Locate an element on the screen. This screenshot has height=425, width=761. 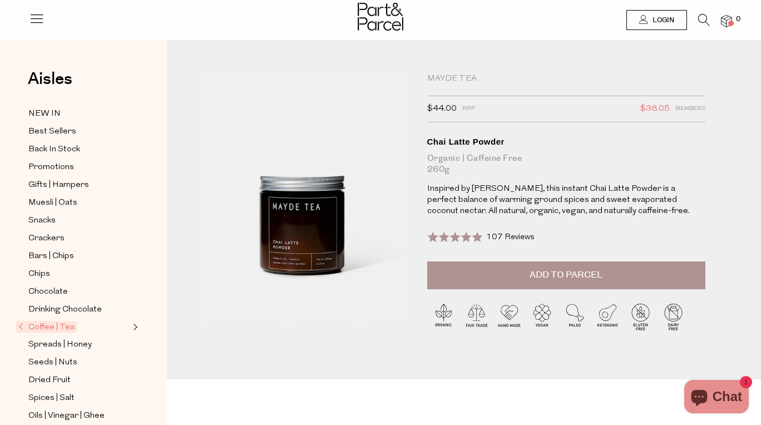
span: Chocolate is located at coordinates (48, 292).